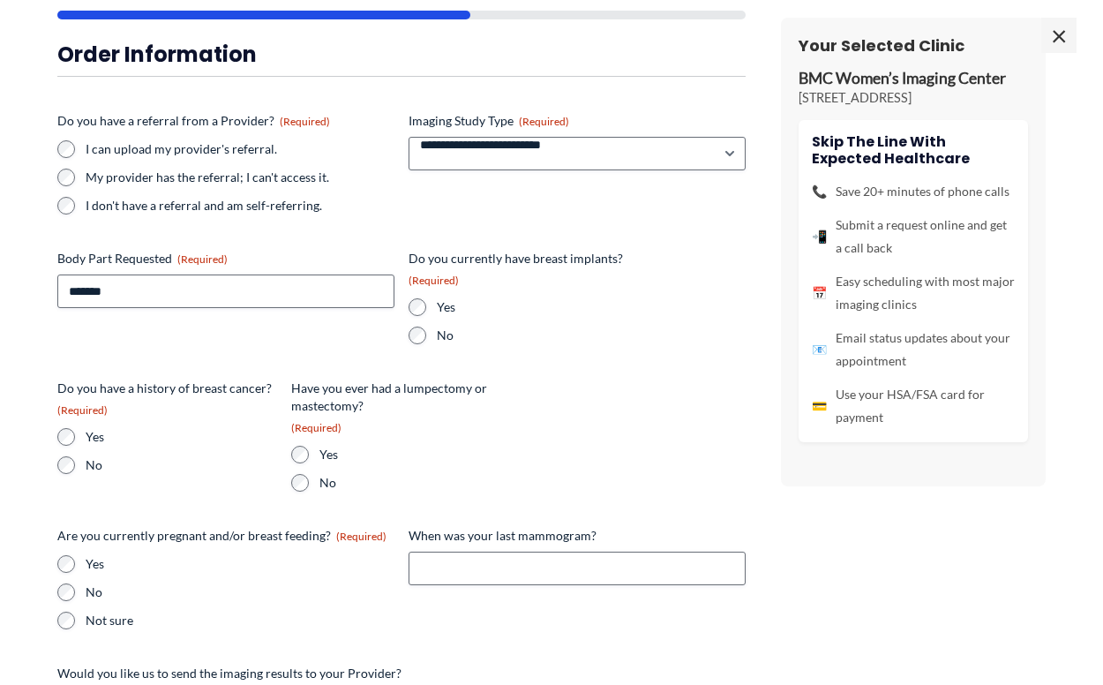 This screenshot has height=685, width=1103. Describe the element at coordinates (913, 349) in the screenshot. I see `li: Email status updates about your appointment` at that location.